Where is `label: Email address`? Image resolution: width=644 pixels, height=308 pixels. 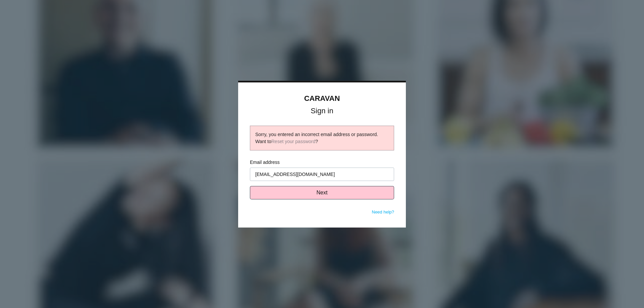
label: Email address is located at coordinates (322, 162).